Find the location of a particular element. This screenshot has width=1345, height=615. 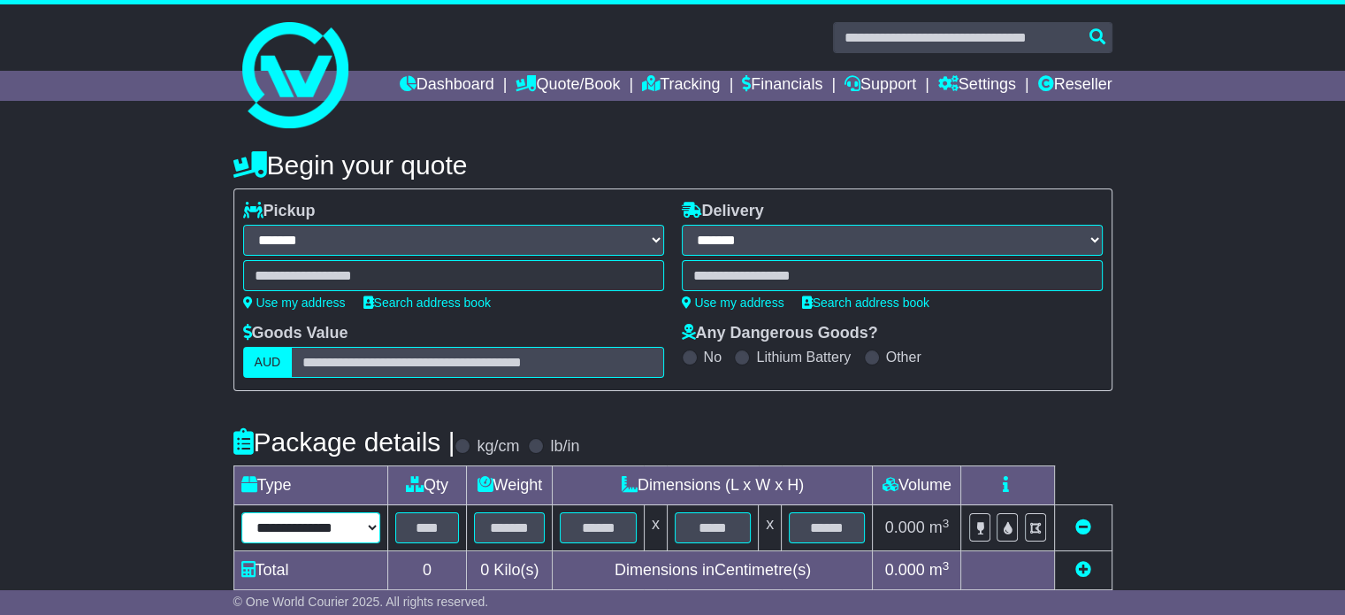

a: Dashboard is located at coordinates (447, 86).